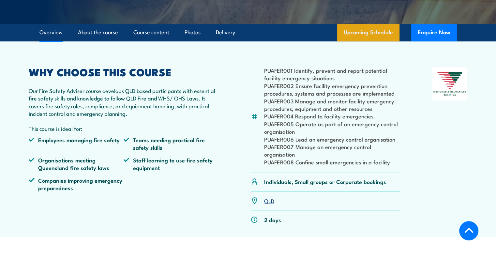  Describe the element at coordinates (76, 164) in the screenshot. I see `li: Organisations meeting Queensland fire safety laws` at that location.